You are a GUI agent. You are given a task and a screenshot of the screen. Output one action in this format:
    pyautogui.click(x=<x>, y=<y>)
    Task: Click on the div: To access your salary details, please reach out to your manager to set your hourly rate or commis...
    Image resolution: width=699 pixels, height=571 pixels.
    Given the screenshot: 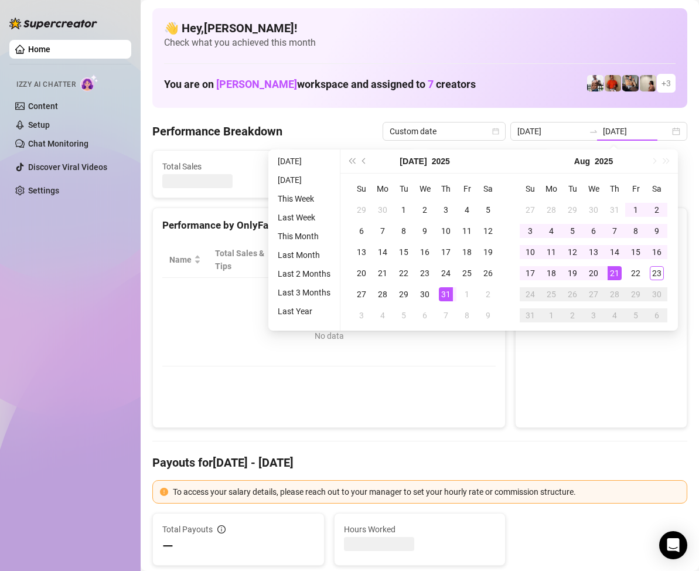 What is the action you would take?
    pyautogui.click(x=426, y=492)
    